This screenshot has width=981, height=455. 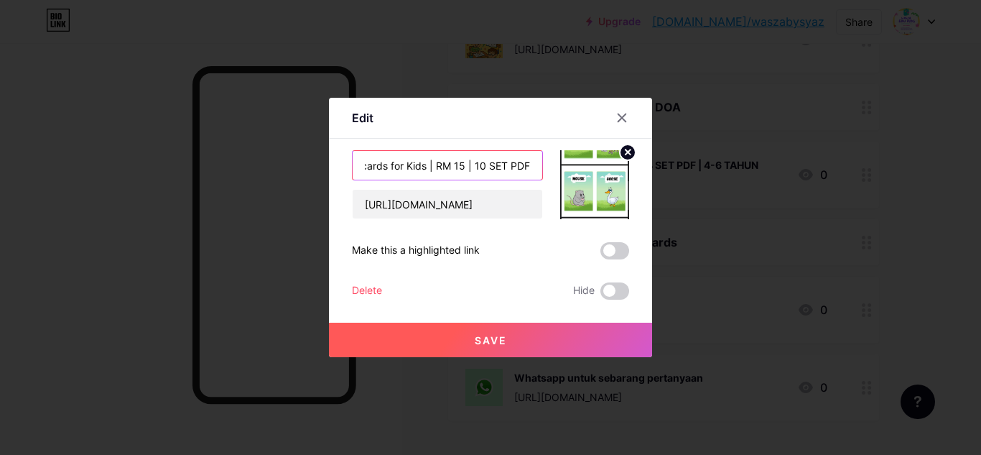 I want to click on input: Title, so click(x=447, y=165).